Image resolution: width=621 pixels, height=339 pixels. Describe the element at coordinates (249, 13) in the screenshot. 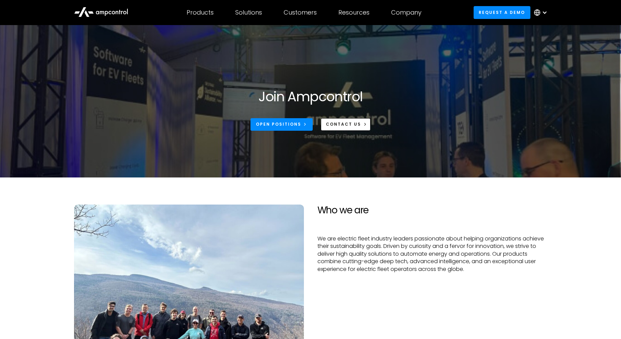

I see `div: Solutions` at that location.